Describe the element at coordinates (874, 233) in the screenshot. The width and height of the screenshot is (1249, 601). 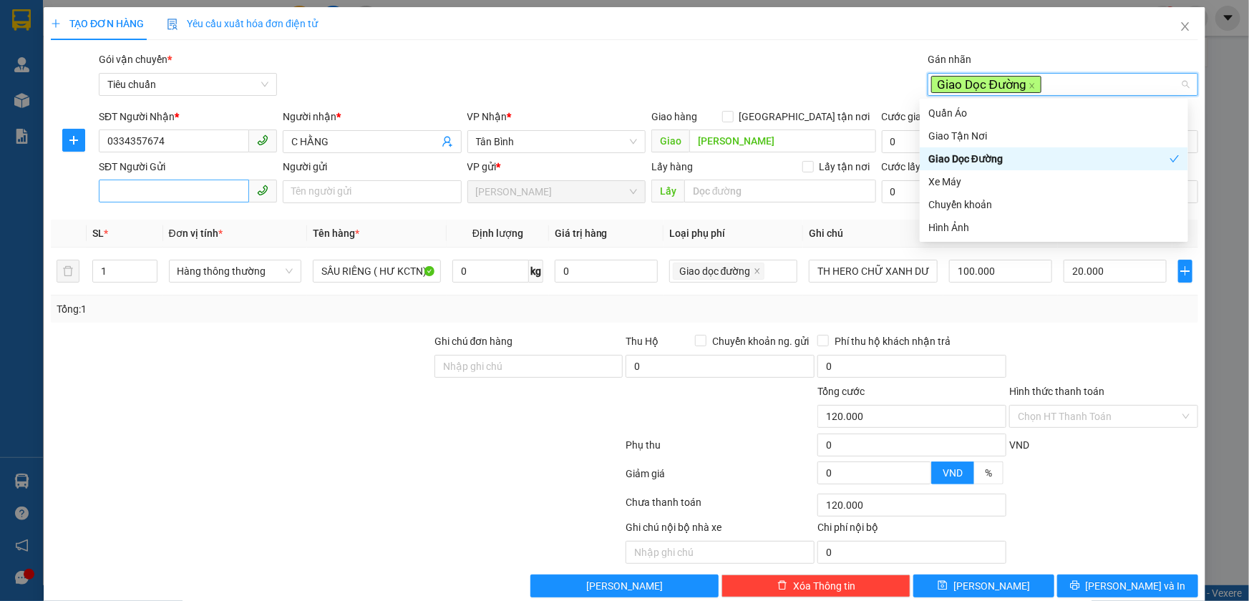
I see `th: Ghi chú` at that location.